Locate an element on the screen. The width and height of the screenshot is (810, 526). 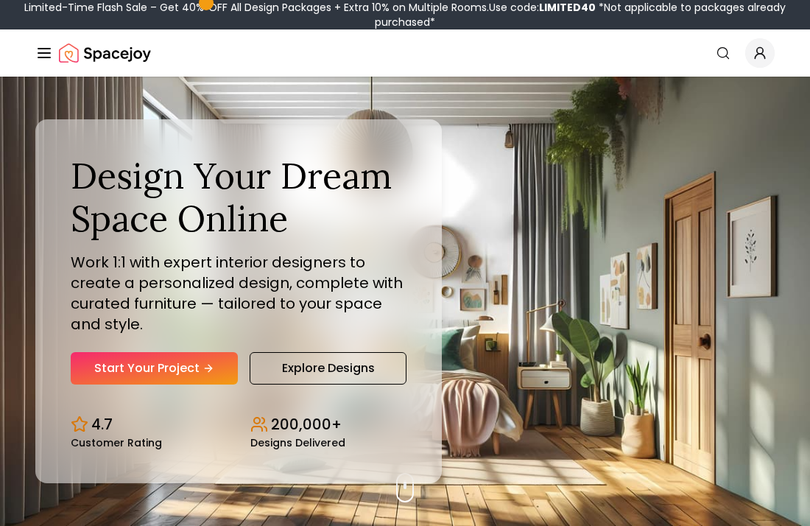
a: Start Your Project is located at coordinates (154, 368).